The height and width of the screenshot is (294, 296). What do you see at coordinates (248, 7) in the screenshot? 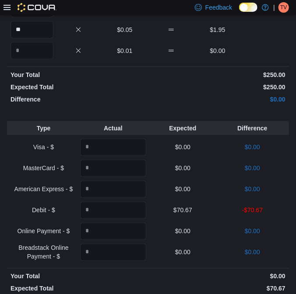
I see `input: Dark Mode` at bounding box center [248, 7].